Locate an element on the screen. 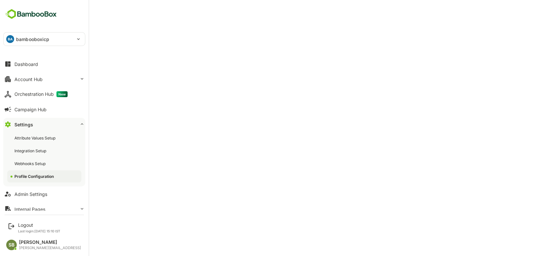  div: Account Hub is located at coordinates (29, 79).